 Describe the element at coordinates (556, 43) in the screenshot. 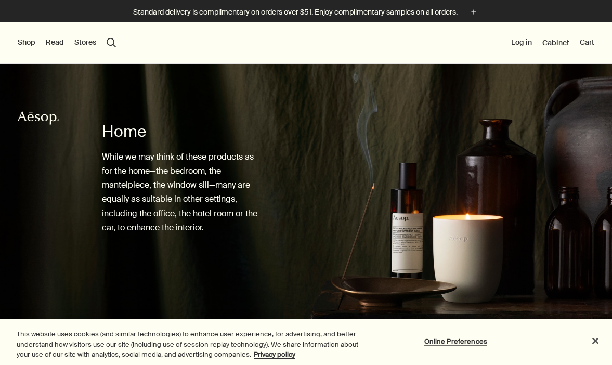

I see `span: Cabinet` at that location.